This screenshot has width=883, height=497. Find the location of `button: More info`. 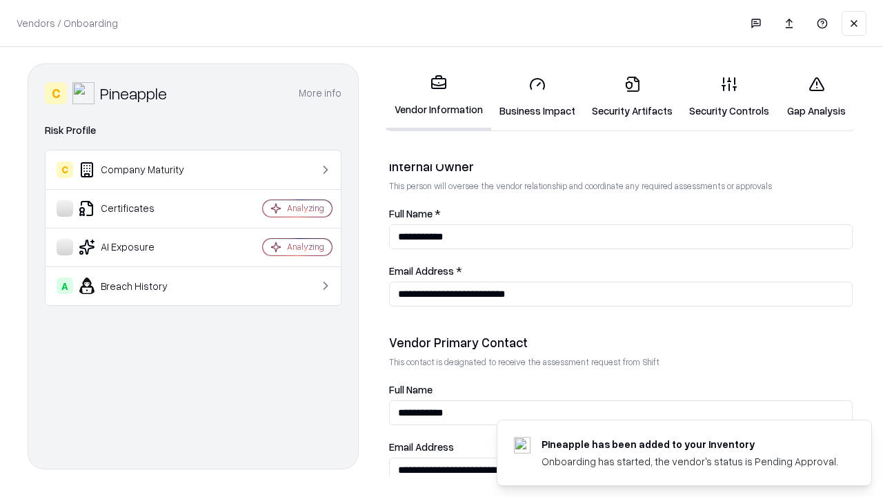

button: More info is located at coordinates (320, 93).